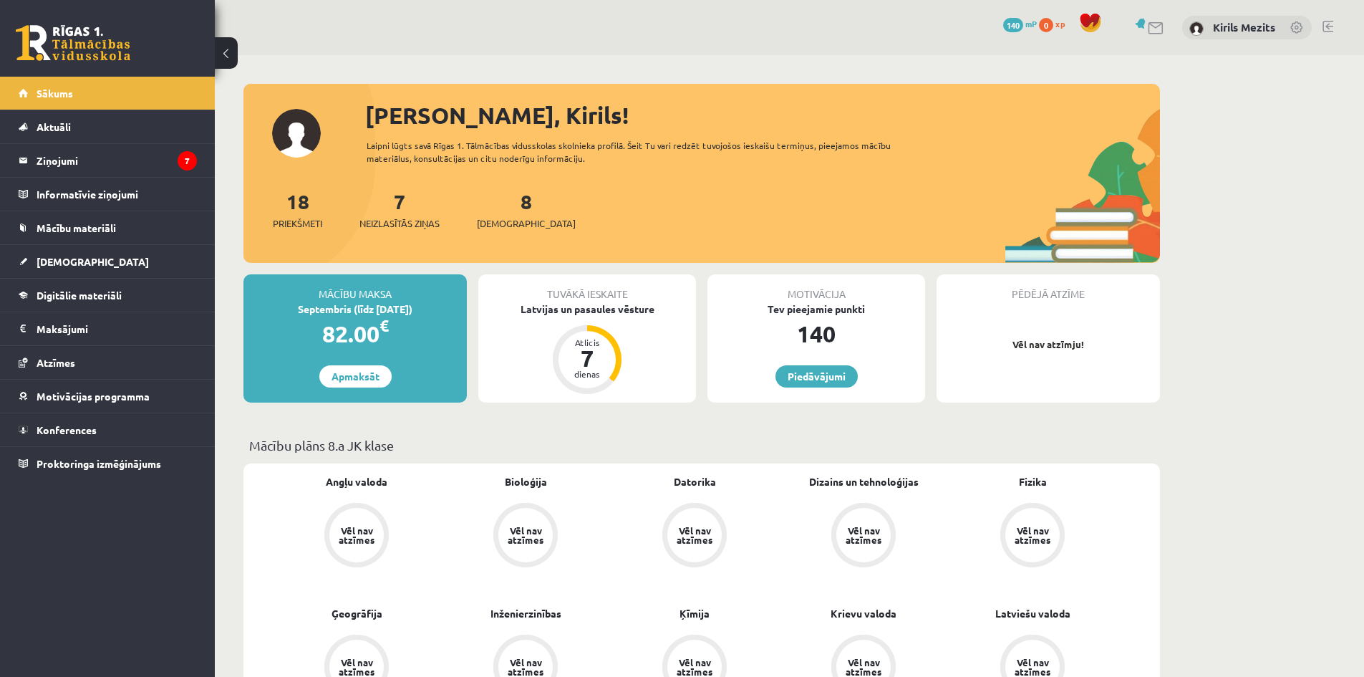 The height and width of the screenshot is (677, 1364). I want to click on span: Proktoringa izmēģinājums, so click(99, 463).